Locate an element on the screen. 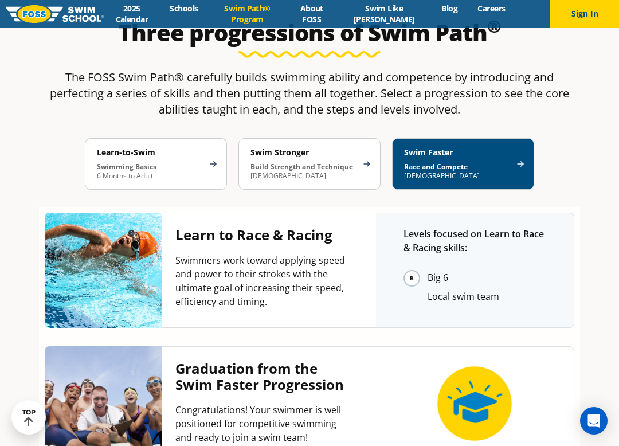 The width and height of the screenshot is (619, 446). div: Open Intercom Messenger is located at coordinates (594, 421).